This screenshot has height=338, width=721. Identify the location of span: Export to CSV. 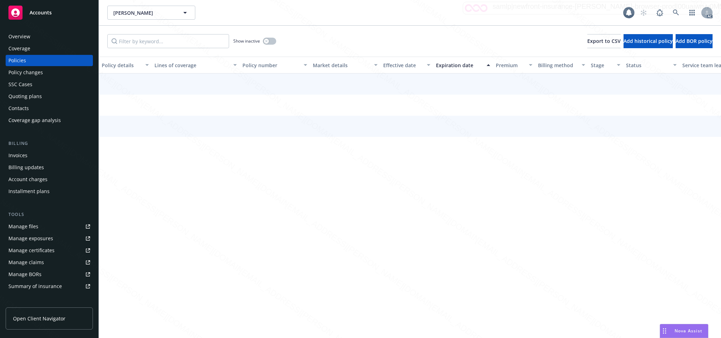
(604, 41).